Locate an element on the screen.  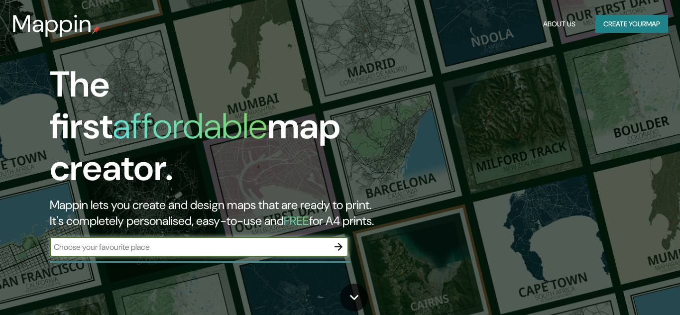
input: Choose your favourite place is located at coordinates (189, 247).